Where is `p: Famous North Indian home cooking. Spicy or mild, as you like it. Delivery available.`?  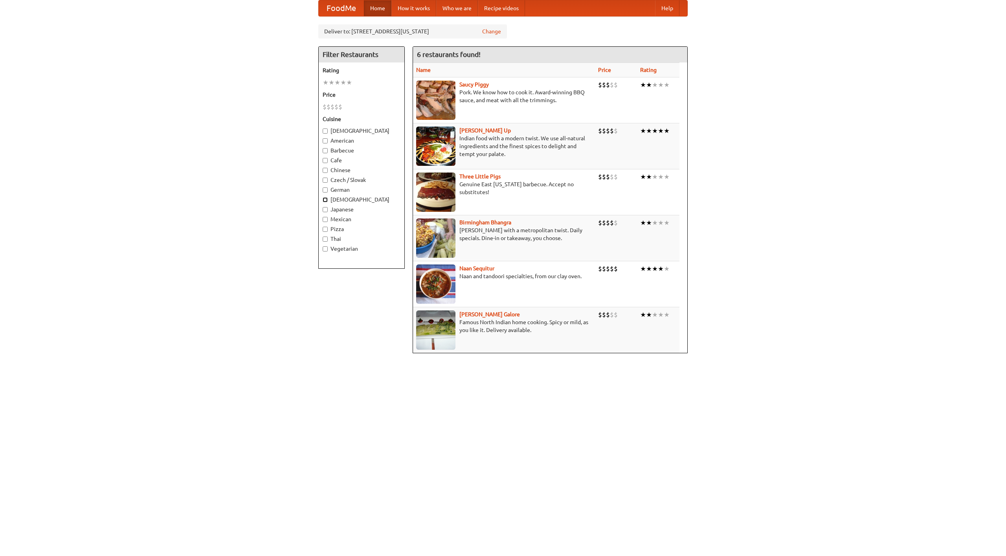
p: Famous North Indian home cooking. Spicy or mild, as you like it. Delivery available. is located at coordinates (504, 326).